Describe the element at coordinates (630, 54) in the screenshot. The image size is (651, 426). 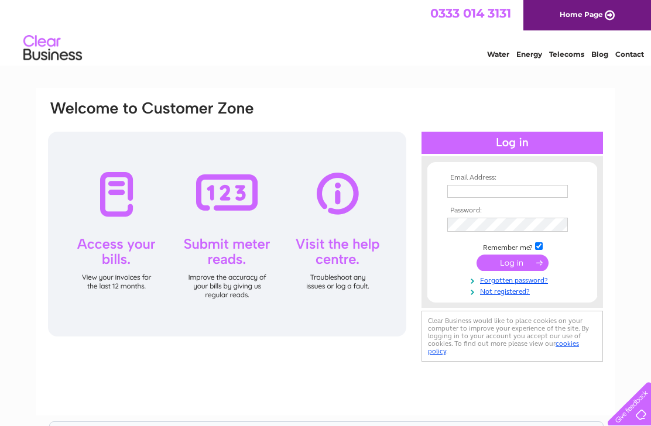
I see `a: Contact` at that location.